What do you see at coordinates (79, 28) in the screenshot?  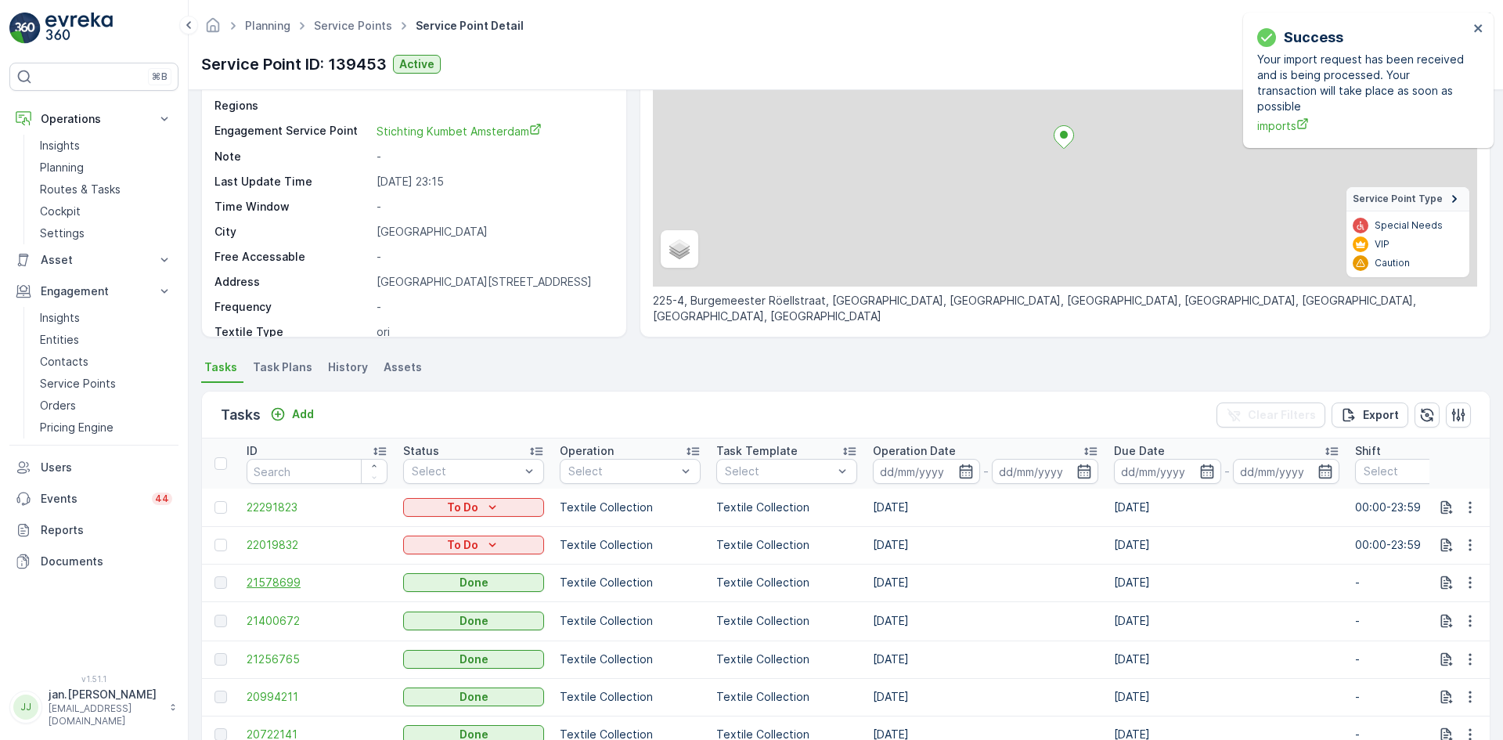 I see `img: logo_light-DOdMpM7g.png` at bounding box center [79, 28].